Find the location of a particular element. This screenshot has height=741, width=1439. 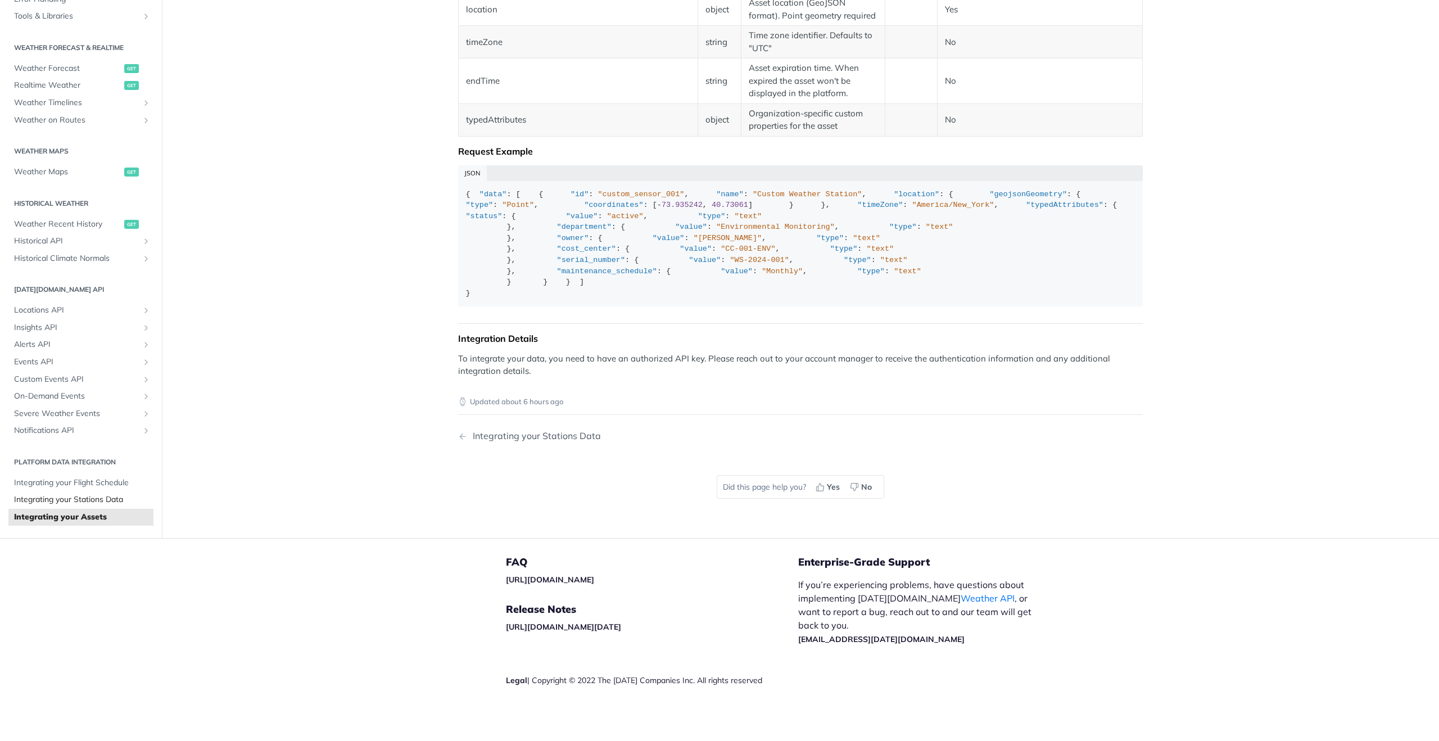

h2: Platform DATA integration is located at coordinates (81, 462).